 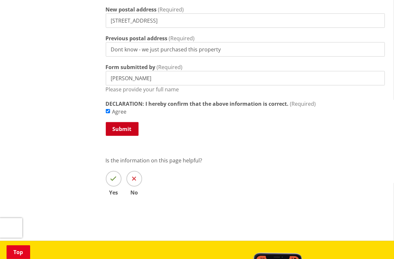 I want to click on p: Is the information on this page helpful?, so click(x=245, y=160).